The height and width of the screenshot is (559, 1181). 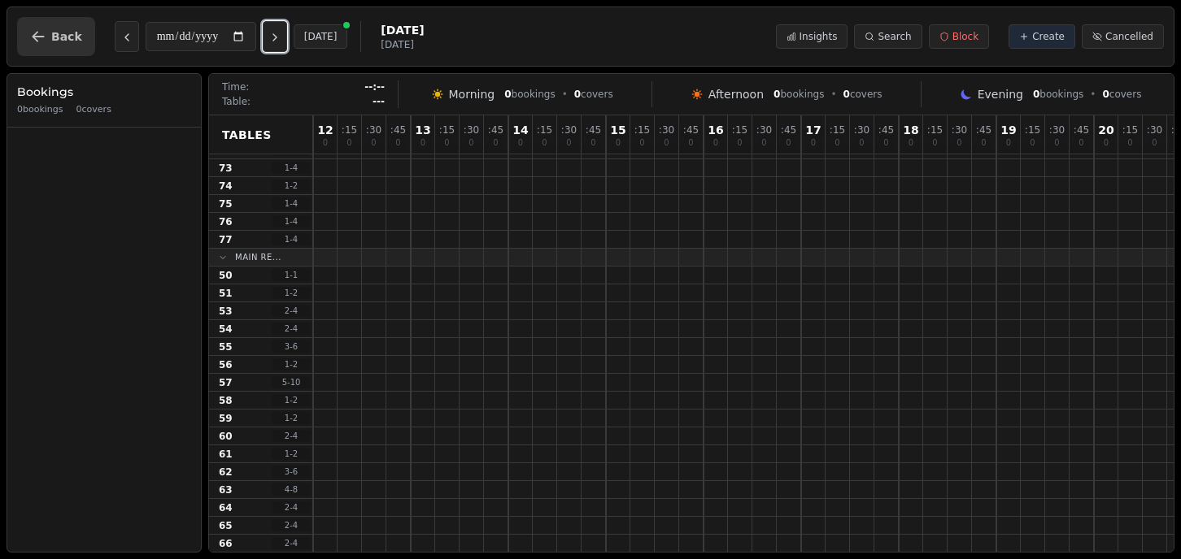 What do you see at coordinates (225, 365) in the screenshot?
I see `span: 56` at bounding box center [225, 365].